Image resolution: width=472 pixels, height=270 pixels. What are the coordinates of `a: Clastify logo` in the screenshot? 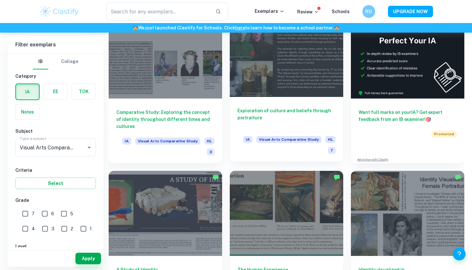 It's located at (59, 12).